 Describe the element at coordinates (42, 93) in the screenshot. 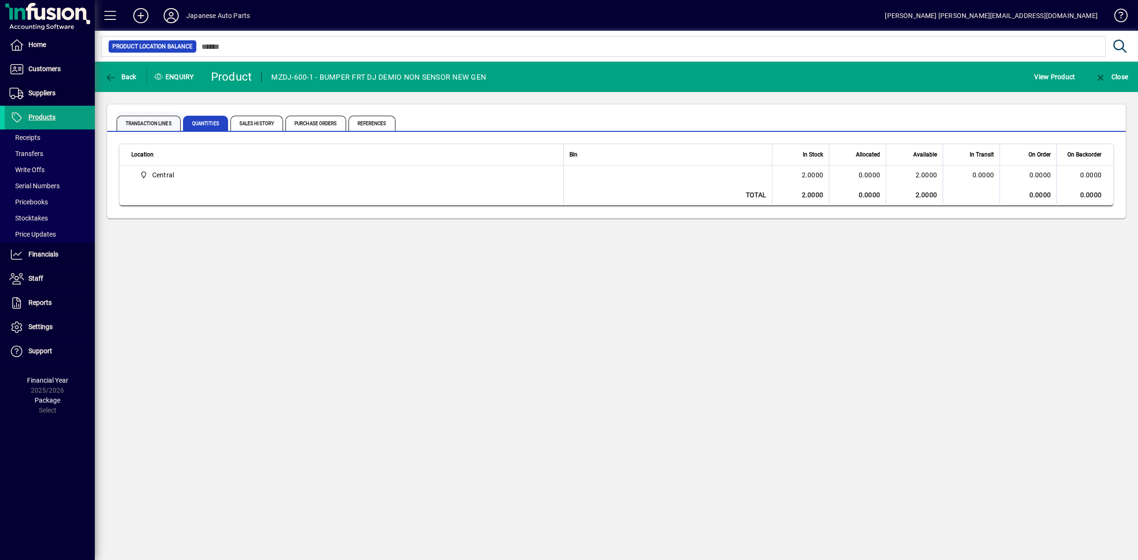

I see `span: Suppliers` at that location.